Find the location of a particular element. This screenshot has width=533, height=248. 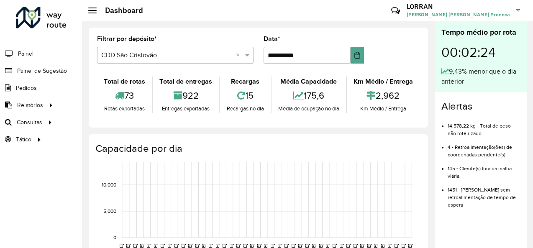

h4: Alertas is located at coordinates (481, 106).